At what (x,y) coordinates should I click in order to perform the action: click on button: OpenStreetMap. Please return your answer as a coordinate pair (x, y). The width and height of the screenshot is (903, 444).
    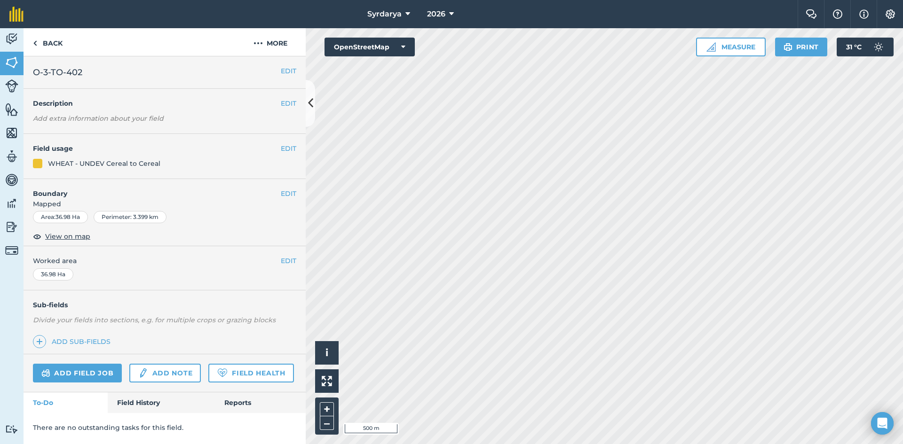
    Looking at the image, I should click on (370, 47).